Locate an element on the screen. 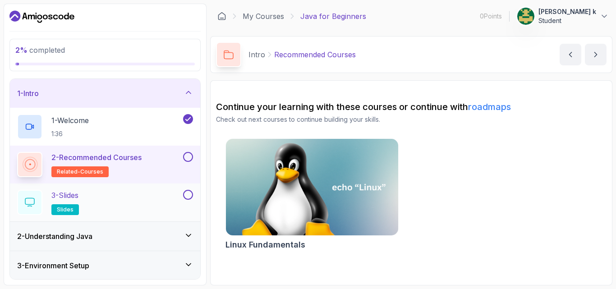 This screenshot has width=616, height=289. img: Linux Fundamentals card is located at coordinates (312, 187).